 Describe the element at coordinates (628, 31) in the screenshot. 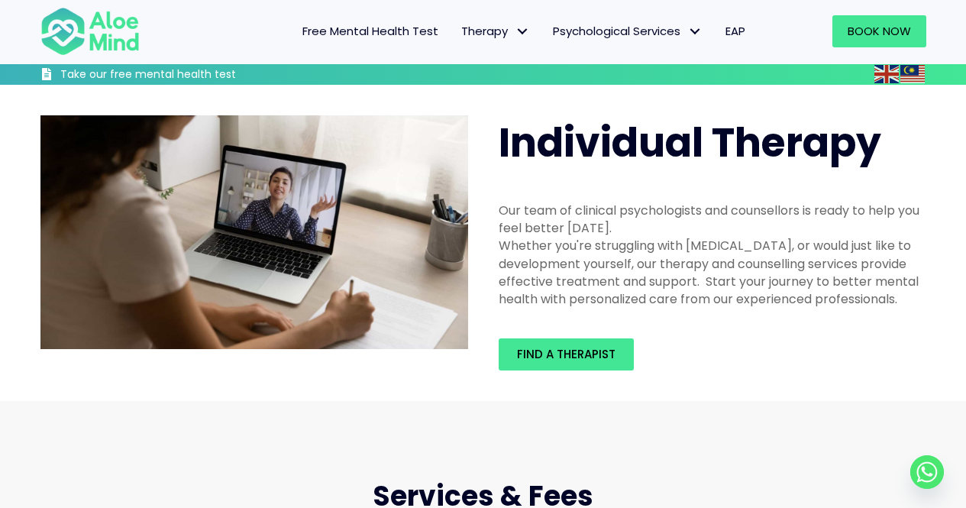

I see `span: Psychological Services` at that location.